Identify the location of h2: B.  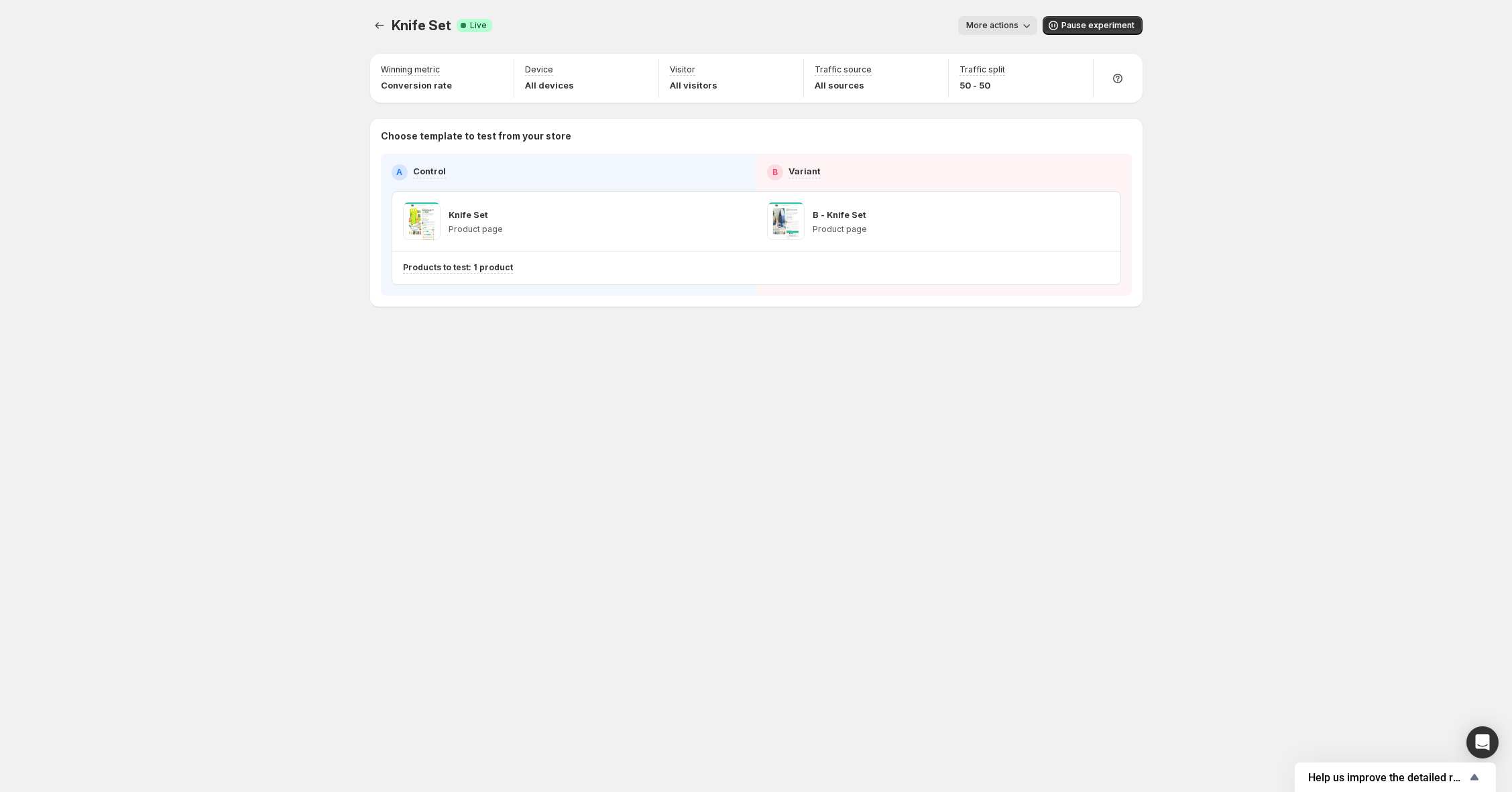
(775, 173).